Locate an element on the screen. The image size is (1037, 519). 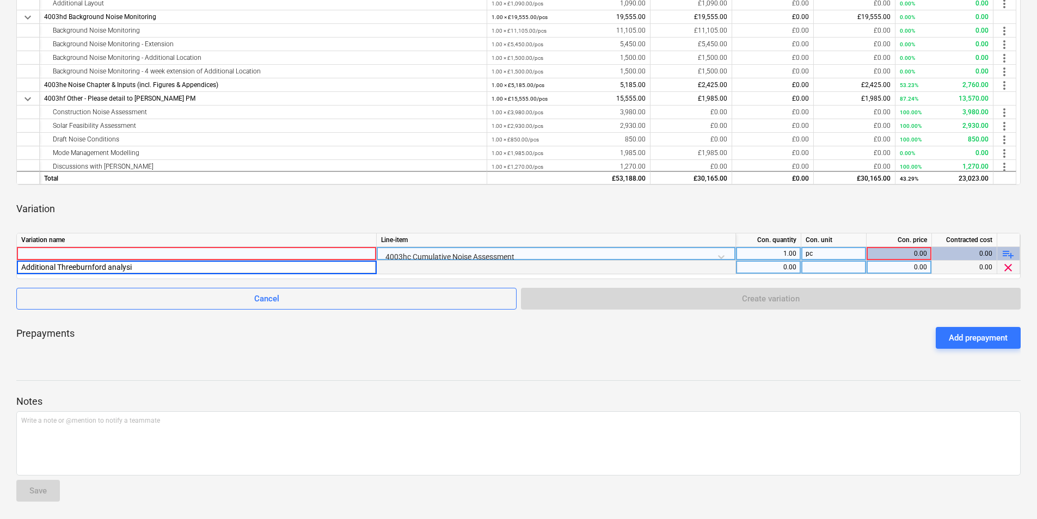
div: Cancel is located at coordinates (267, 299).